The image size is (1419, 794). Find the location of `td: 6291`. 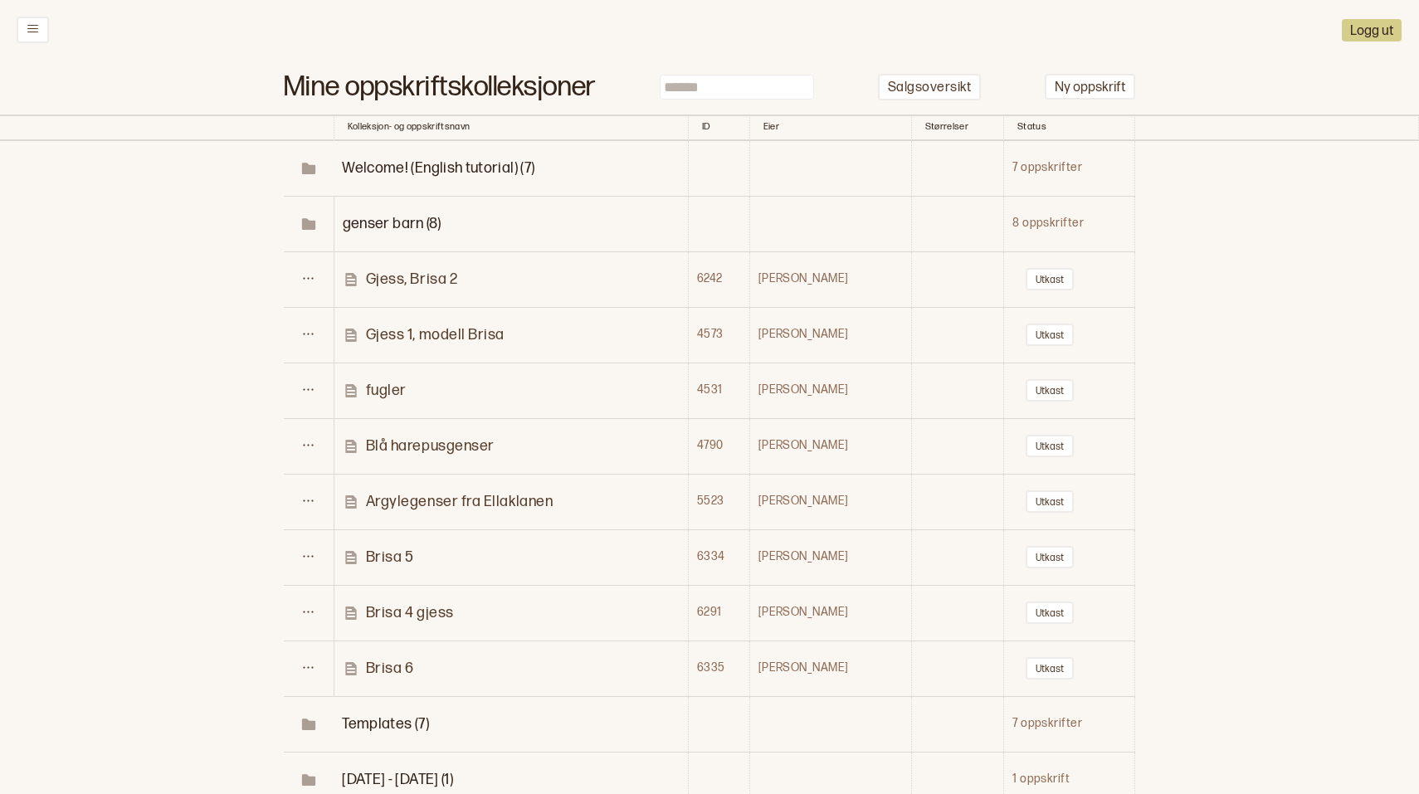

td: 6291 is located at coordinates (719, 613).